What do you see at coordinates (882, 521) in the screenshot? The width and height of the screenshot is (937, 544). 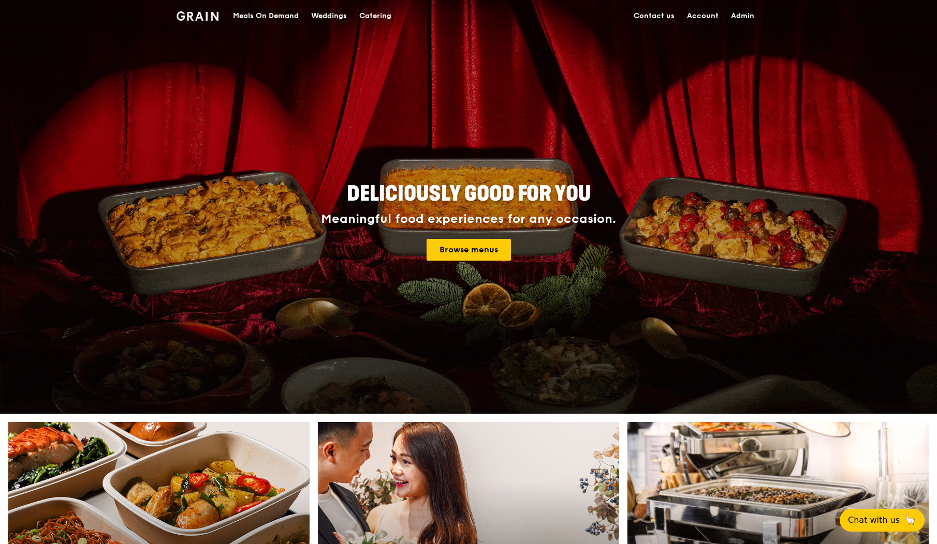 I see `button: Chat with us🦙` at bounding box center [882, 521].